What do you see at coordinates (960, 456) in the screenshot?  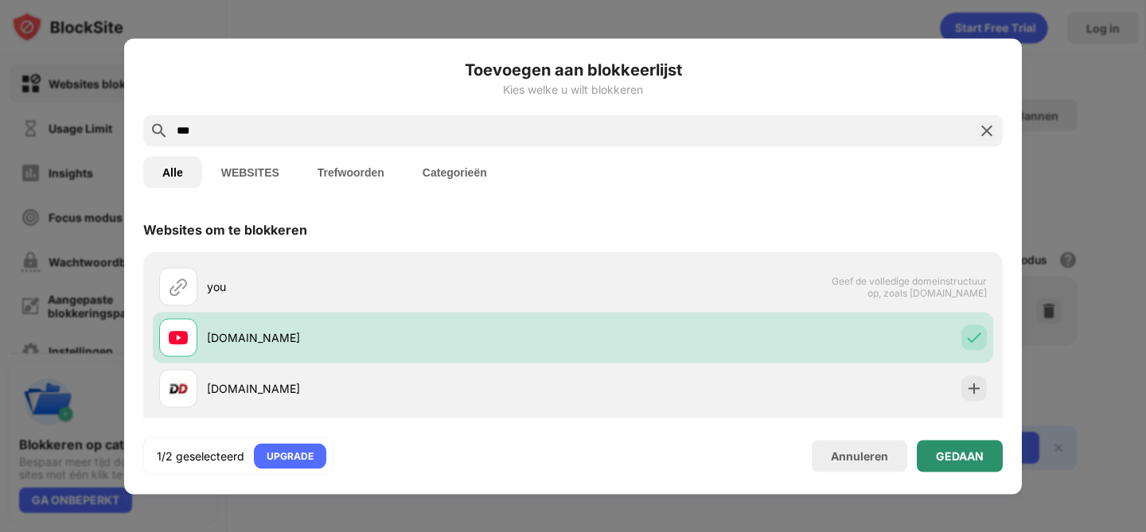 I see `div: GEDAAN` at bounding box center [960, 456].